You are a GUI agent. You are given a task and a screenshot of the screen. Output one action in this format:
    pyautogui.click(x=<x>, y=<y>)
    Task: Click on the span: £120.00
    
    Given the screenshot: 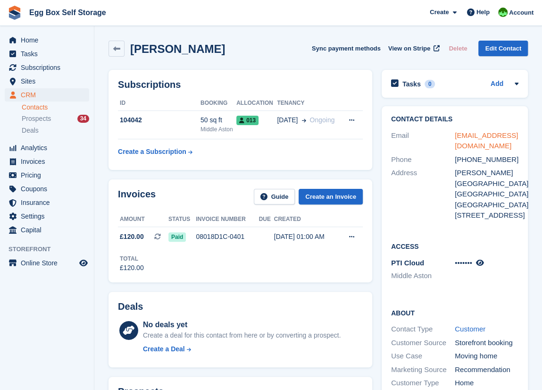 What is the action you would take?
    pyautogui.click(x=132, y=236)
    